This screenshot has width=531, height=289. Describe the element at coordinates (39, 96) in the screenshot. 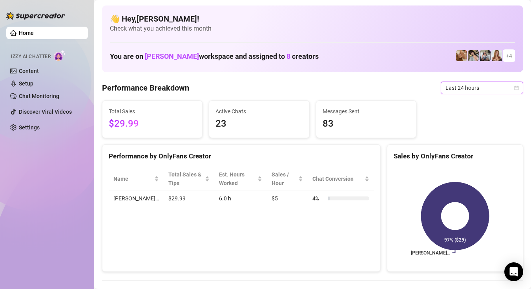

I see `a: Chat Monitoring` at that location.